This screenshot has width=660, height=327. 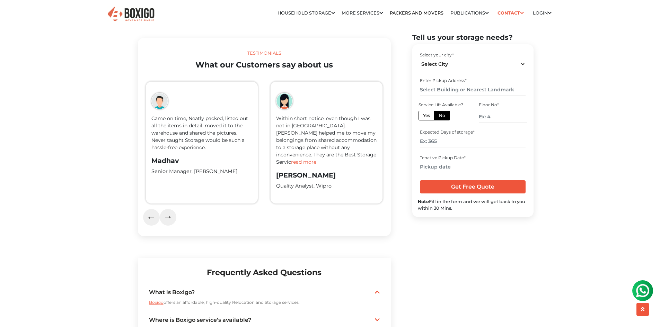 I want to click on a: More services, so click(x=362, y=13).